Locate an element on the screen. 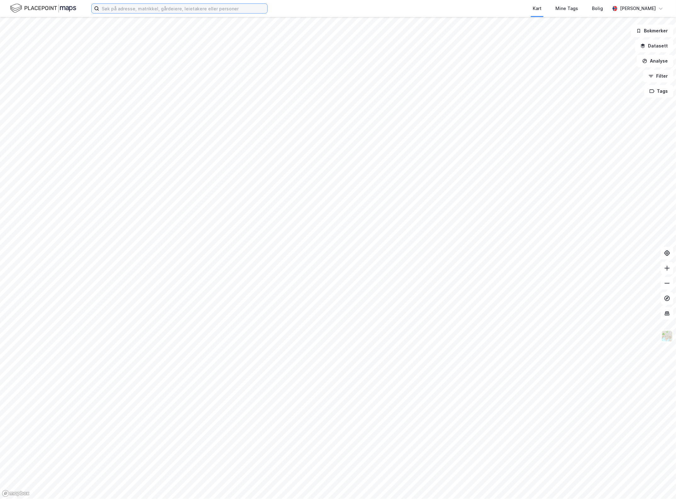 The width and height of the screenshot is (676, 499). div: Kontrollprogram for chat is located at coordinates (660, 484).